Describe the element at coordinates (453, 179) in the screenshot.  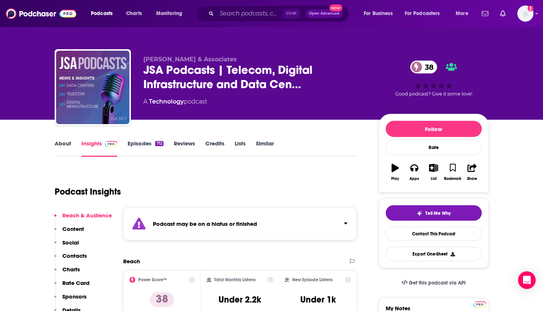
I see `div: Bookmark` at that location.